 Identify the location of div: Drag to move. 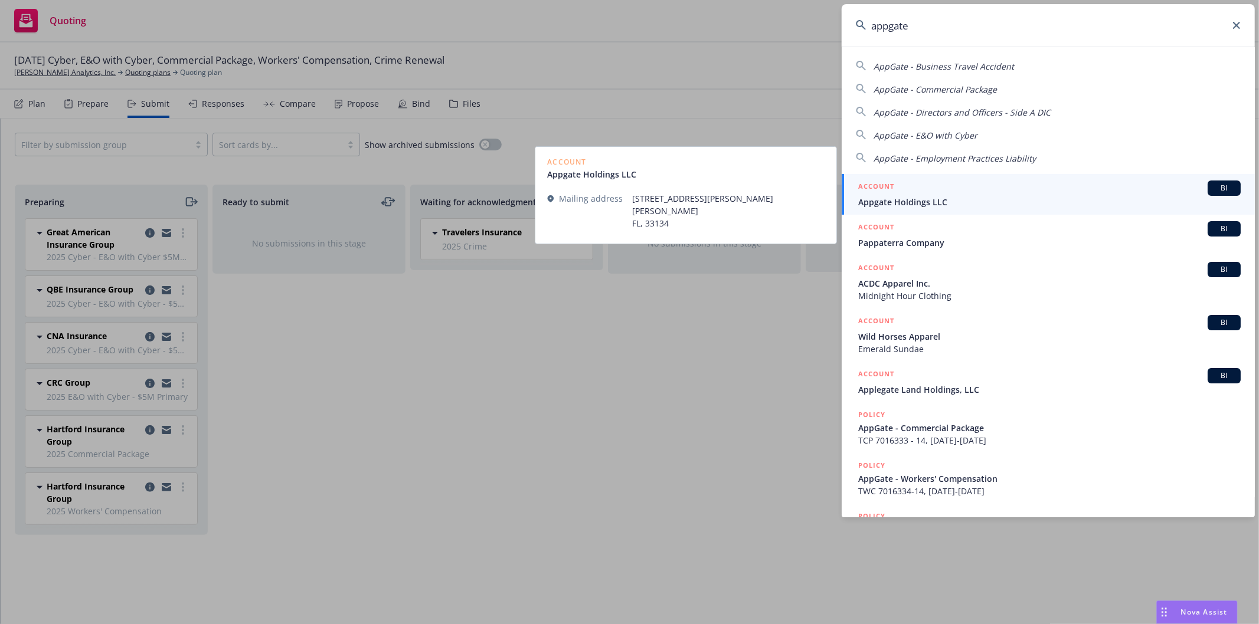
(1164, 613).